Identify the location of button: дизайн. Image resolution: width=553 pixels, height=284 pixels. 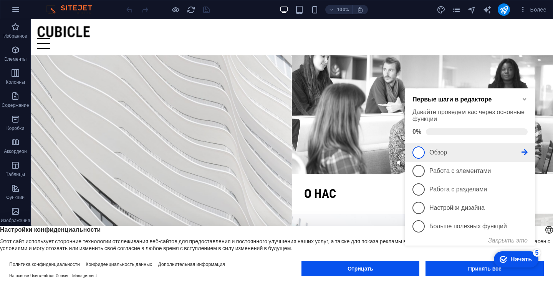
(441, 10).